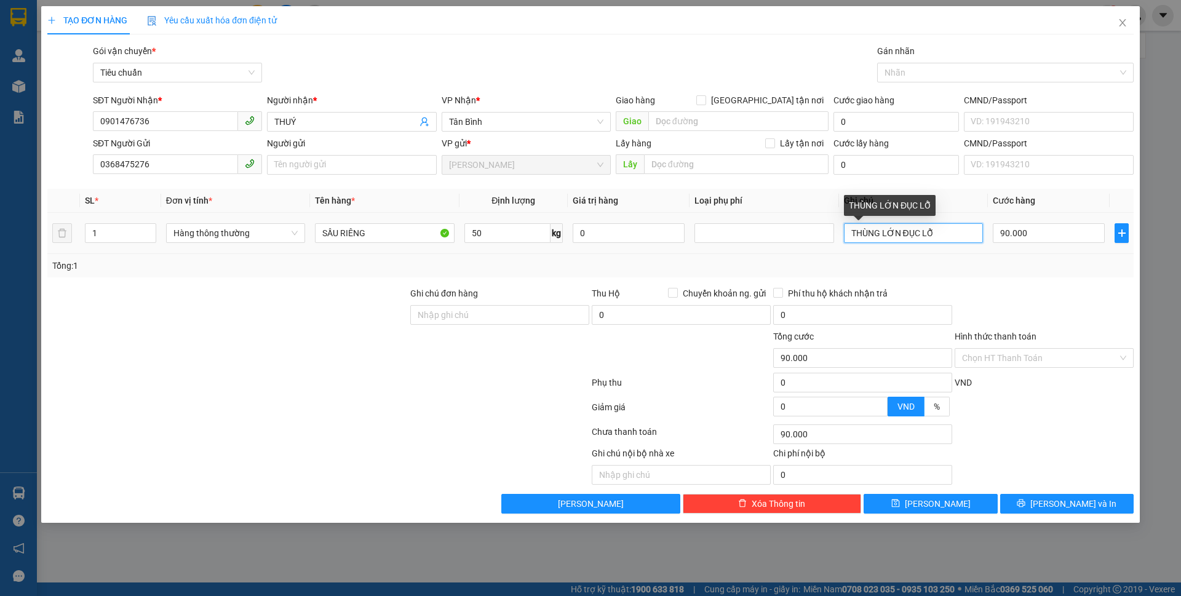  I want to click on span: Cước hàng, so click(1014, 201).